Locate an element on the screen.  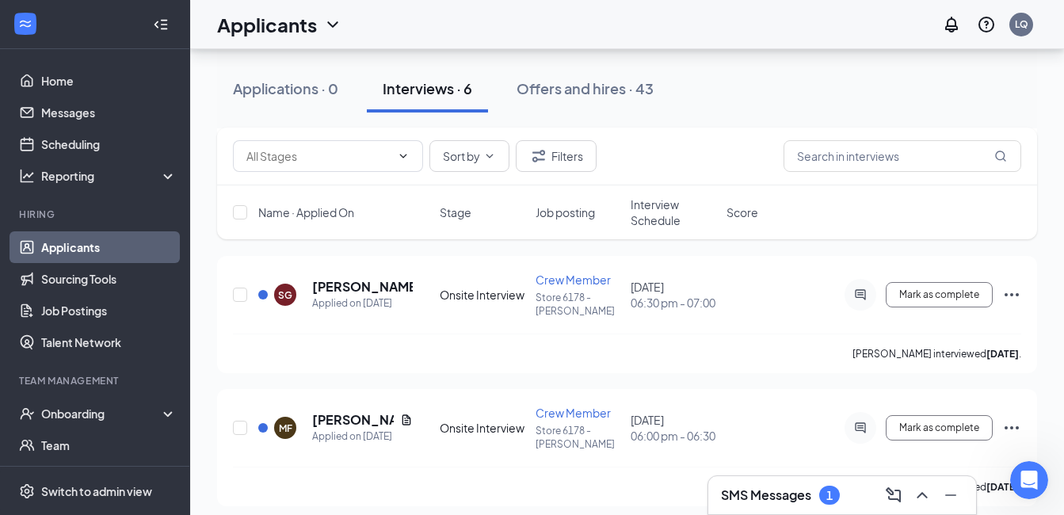
svg: ChevronUp is located at coordinates (922, 495).